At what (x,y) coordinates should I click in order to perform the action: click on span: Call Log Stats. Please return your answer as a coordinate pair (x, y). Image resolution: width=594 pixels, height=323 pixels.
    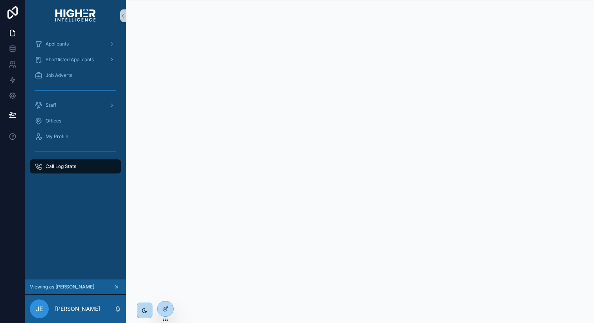
    Looking at the image, I should click on (61, 167).